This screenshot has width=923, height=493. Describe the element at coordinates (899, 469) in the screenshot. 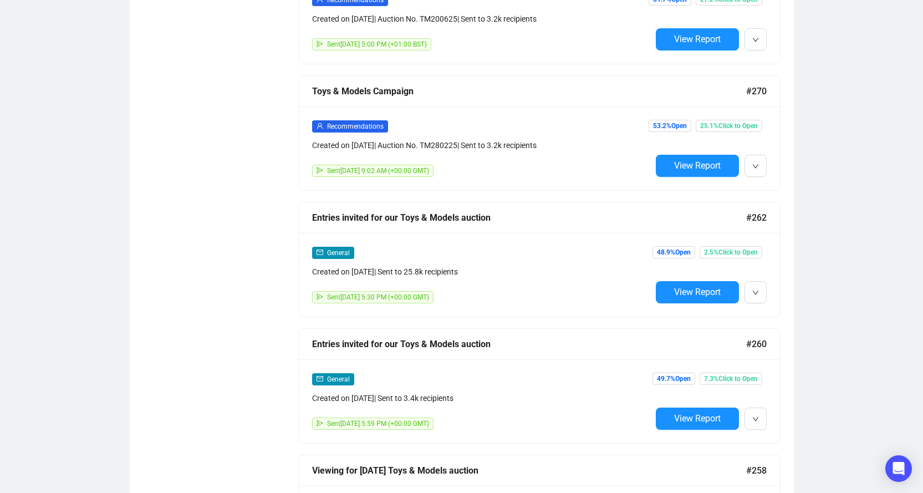

I see `div: Open Intercom Messenger` at that location.